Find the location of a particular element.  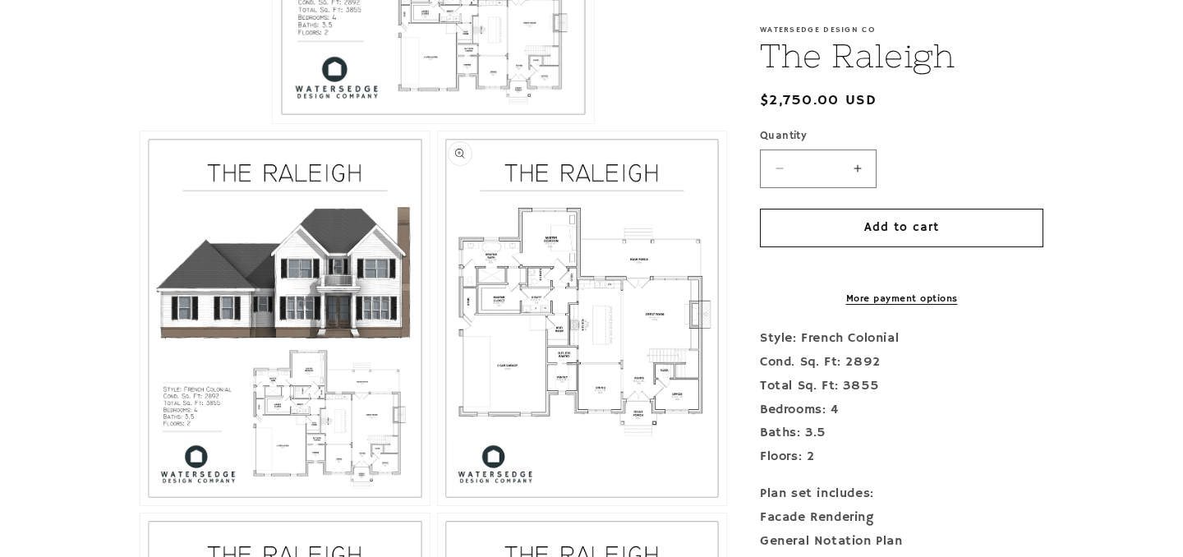

span: $2,750.00 USD is located at coordinates (818, 100).